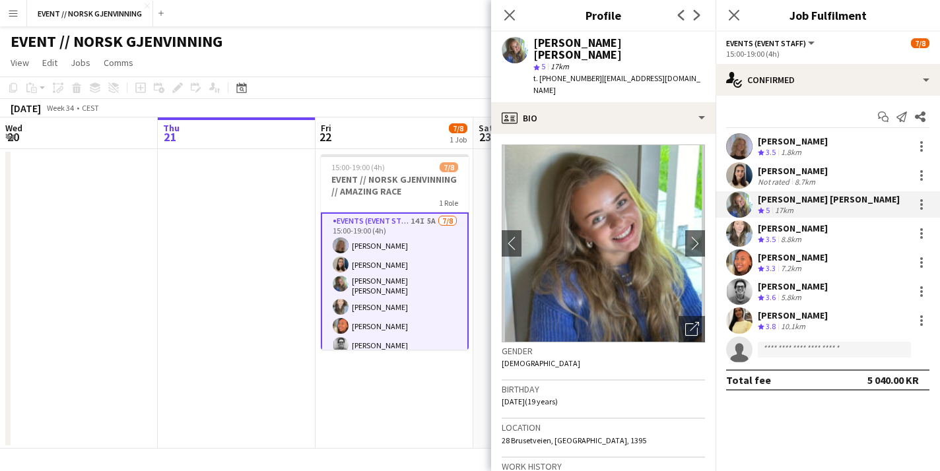  Describe the element at coordinates (90, 13) in the screenshot. I see `button: EVENT // NORSK GJENVINNING` at that location.